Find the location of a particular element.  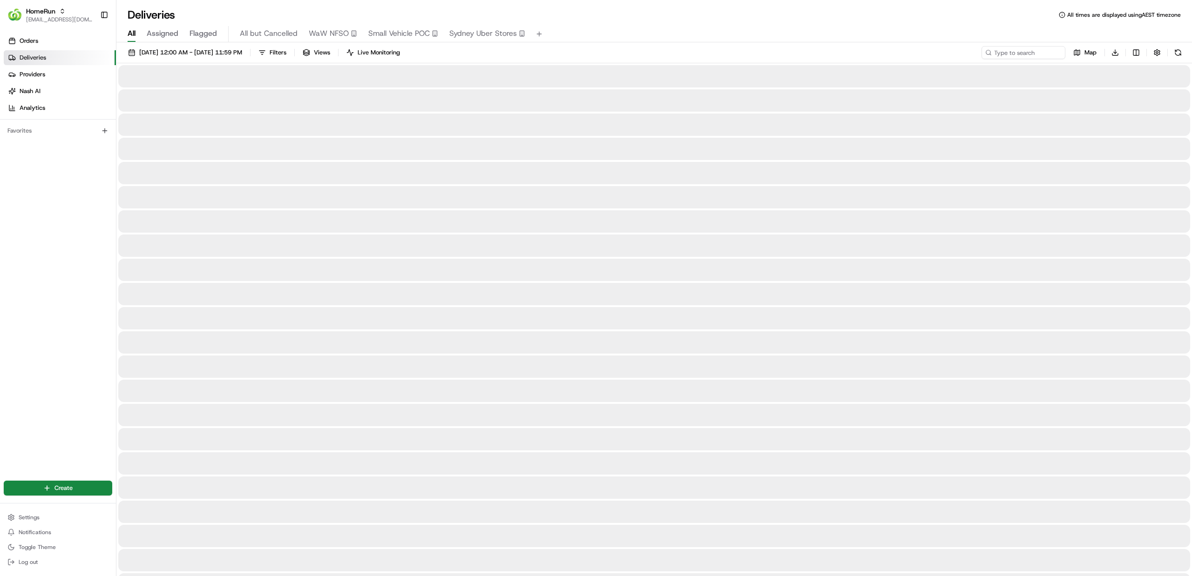

span: Notifications is located at coordinates (35, 533).